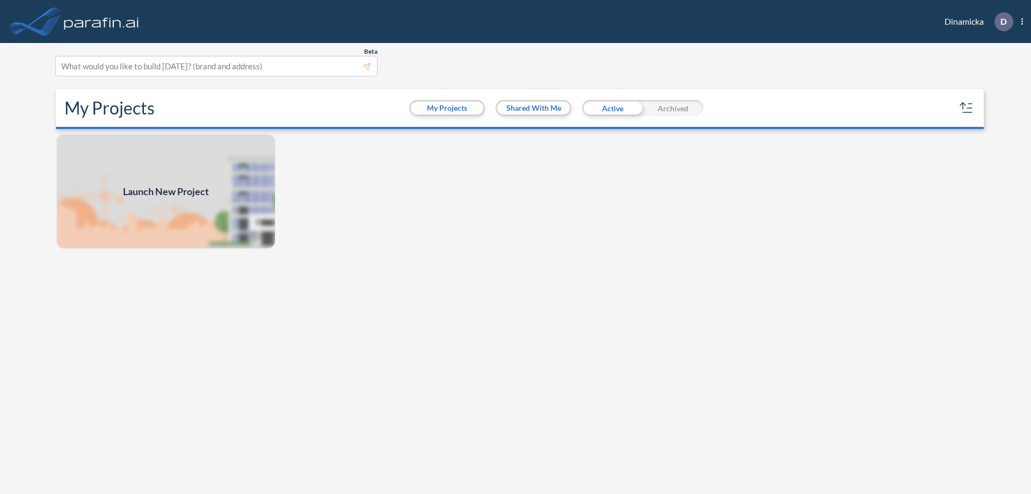  Describe the element at coordinates (533, 108) in the screenshot. I see `button: Shared With Me` at that location.